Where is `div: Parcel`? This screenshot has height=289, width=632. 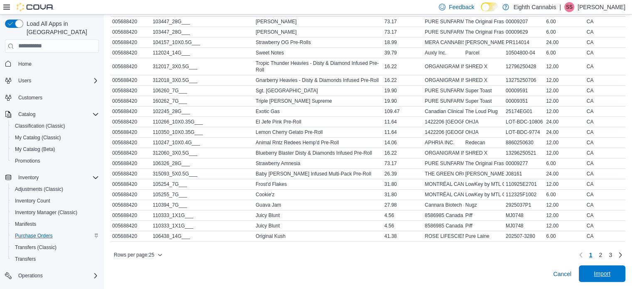 div: Parcel is located at coordinates (484, 53).